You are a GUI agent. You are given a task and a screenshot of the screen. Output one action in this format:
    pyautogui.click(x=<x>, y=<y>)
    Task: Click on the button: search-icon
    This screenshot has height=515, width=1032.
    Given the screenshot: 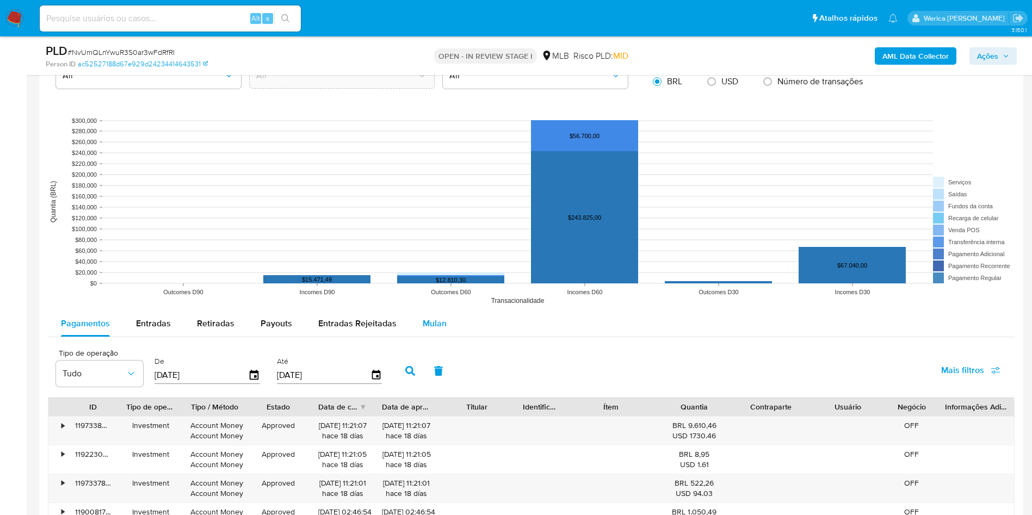 What is the action you would take?
    pyautogui.click(x=285, y=18)
    